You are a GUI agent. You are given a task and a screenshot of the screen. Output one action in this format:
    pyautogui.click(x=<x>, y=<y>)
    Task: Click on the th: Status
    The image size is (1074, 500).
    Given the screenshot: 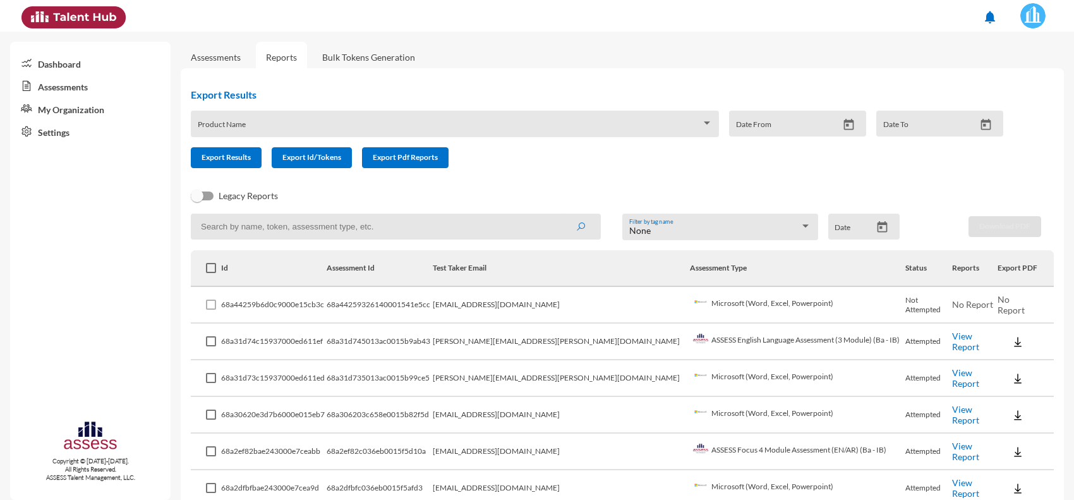 What is the action you would take?
    pyautogui.click(x=928, y=269)
    